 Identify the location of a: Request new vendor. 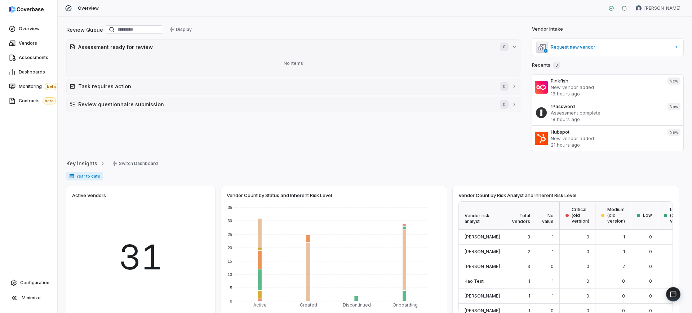
(608, 47).